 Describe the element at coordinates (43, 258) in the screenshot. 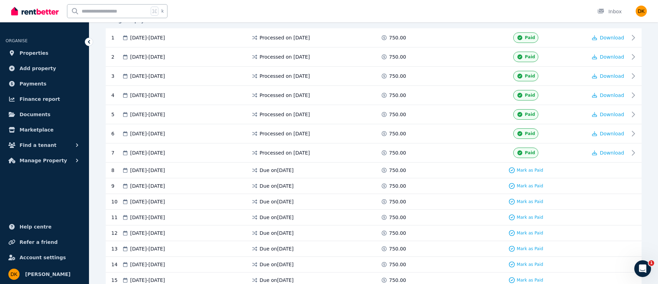

I see `span: Account settings` at that location.